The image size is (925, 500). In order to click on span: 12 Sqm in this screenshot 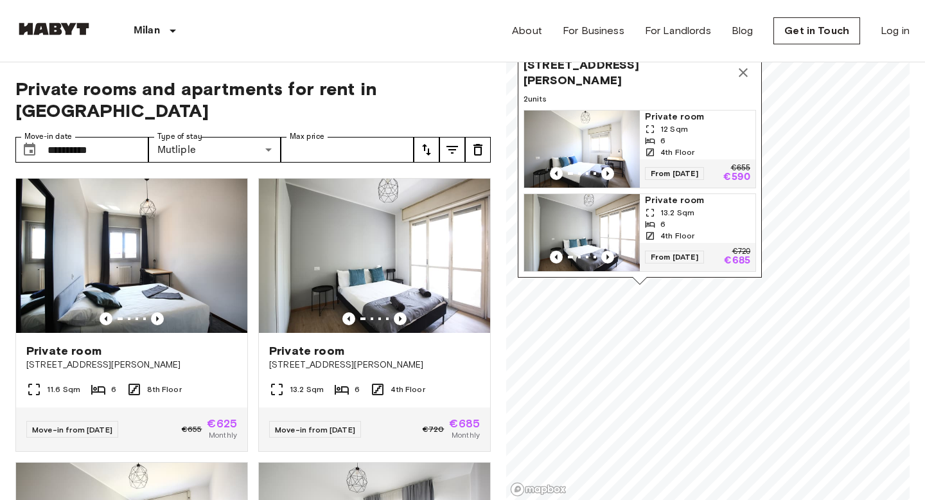, I will do `click(674, 129)`.